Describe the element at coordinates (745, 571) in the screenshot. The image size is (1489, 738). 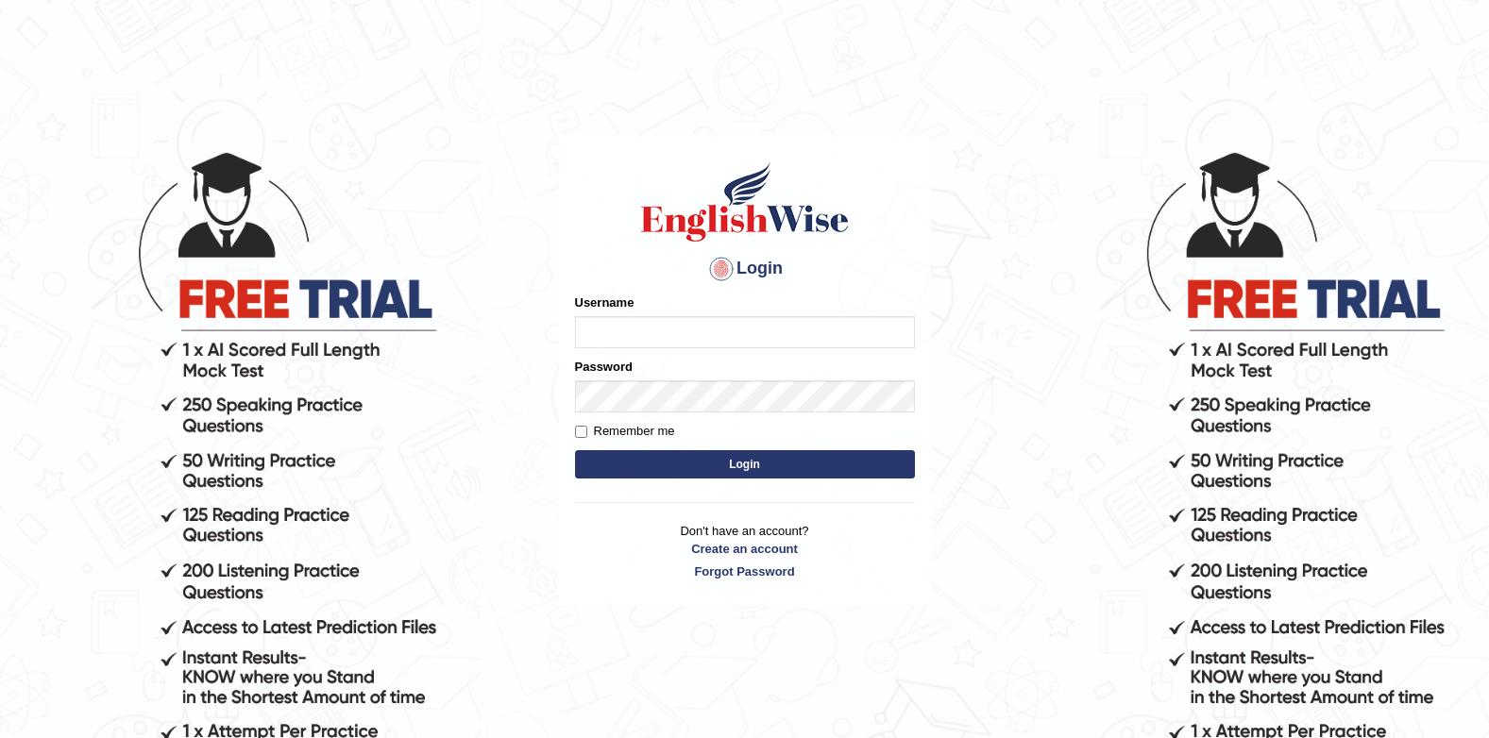
I see `a: Forgot Password` at that location.